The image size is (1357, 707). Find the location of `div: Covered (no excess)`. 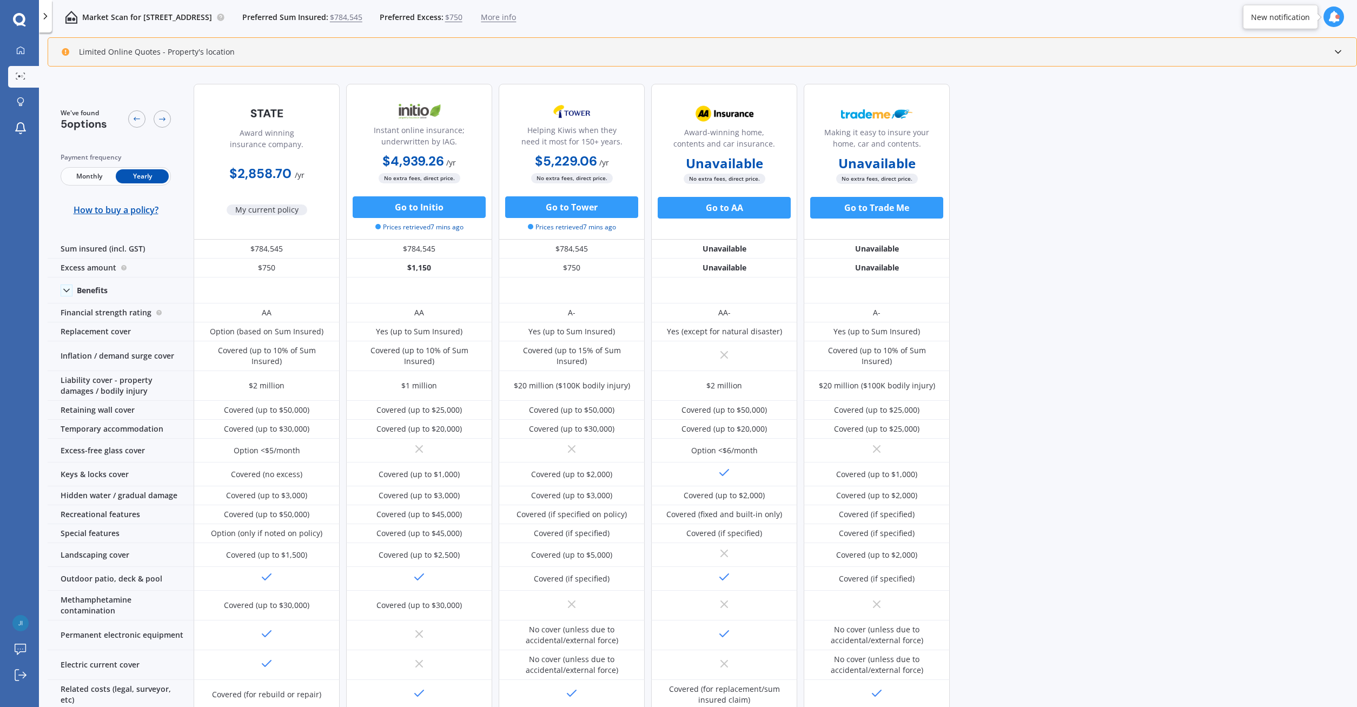

div: Covered (no excess) is located at coordinates (267, 474).